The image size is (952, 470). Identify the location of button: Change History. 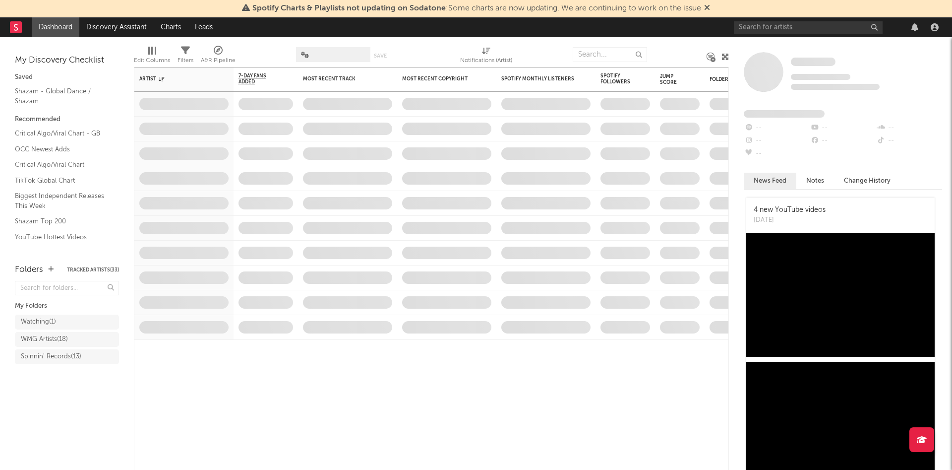
(867, 181).